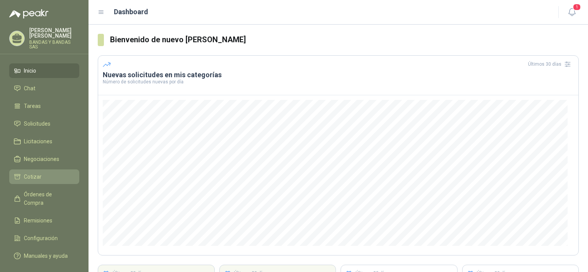 The width and height of the screenshot is (588, 272). Describe the element at coordinates (42, 159) in the screenshot. I see `span: Negociaciones` at that location.